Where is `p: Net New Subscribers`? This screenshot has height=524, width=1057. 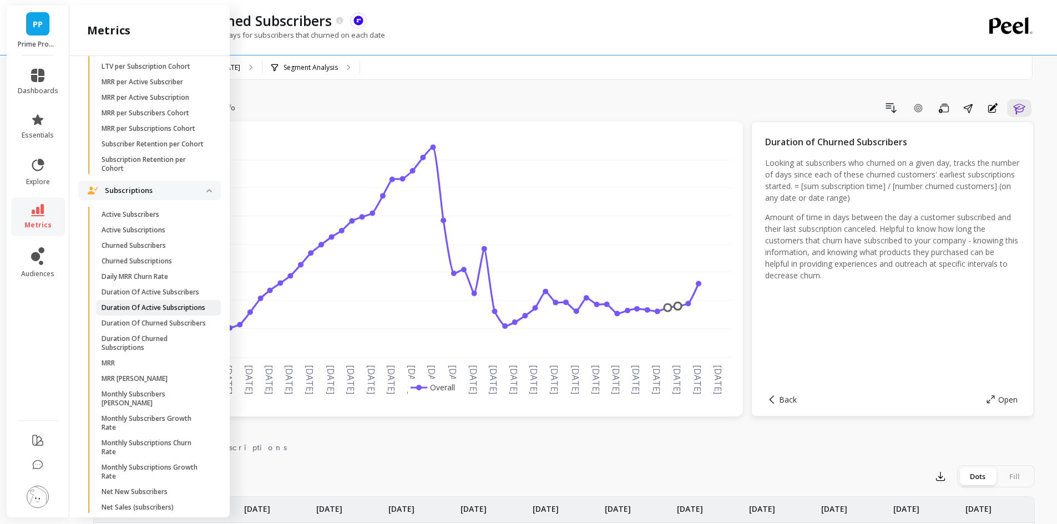 p: Net New Subscribers is located at coordinates (134, 492).